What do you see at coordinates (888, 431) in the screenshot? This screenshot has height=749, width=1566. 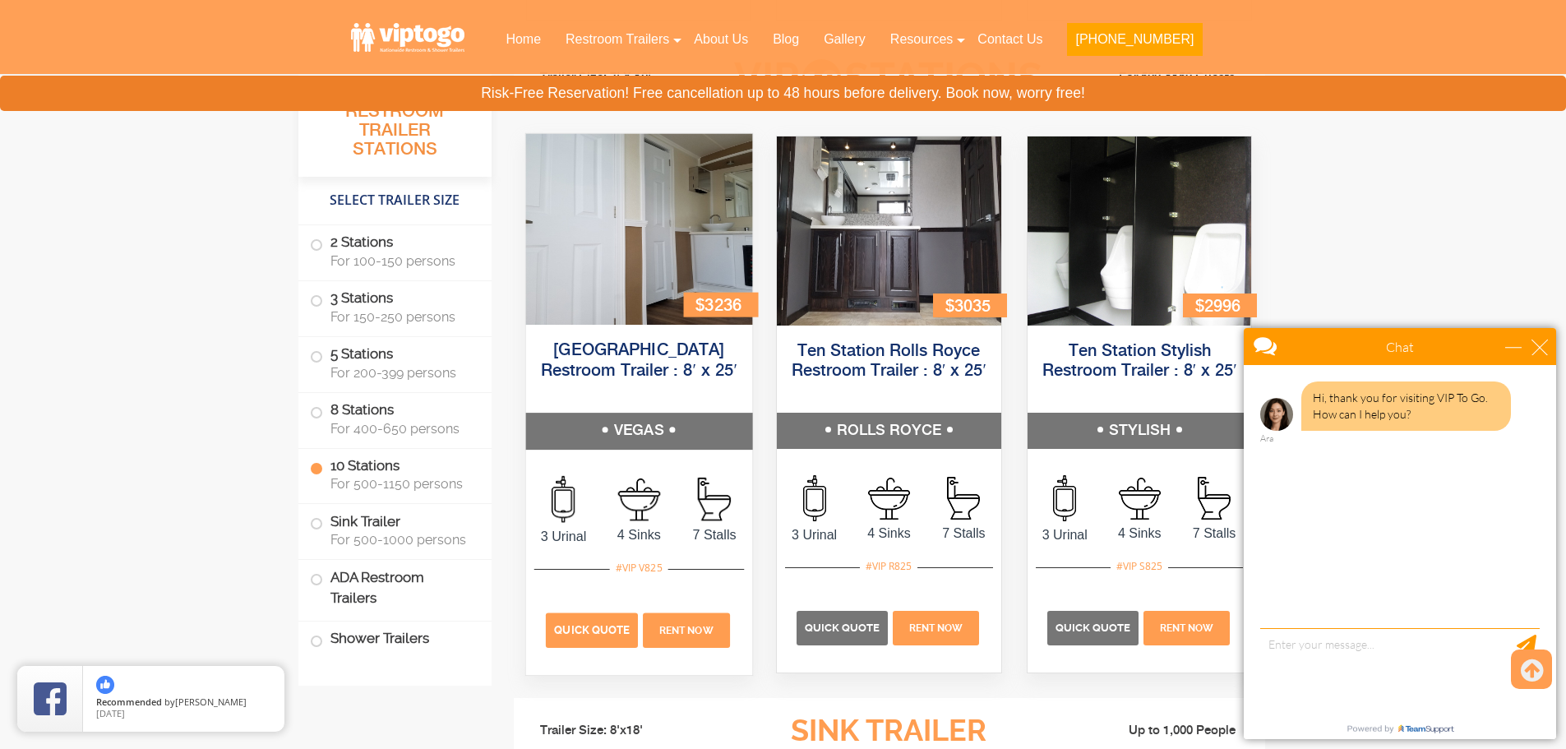 I see `h5: ROLLS ROYCE` at bounding box center [888, 431].